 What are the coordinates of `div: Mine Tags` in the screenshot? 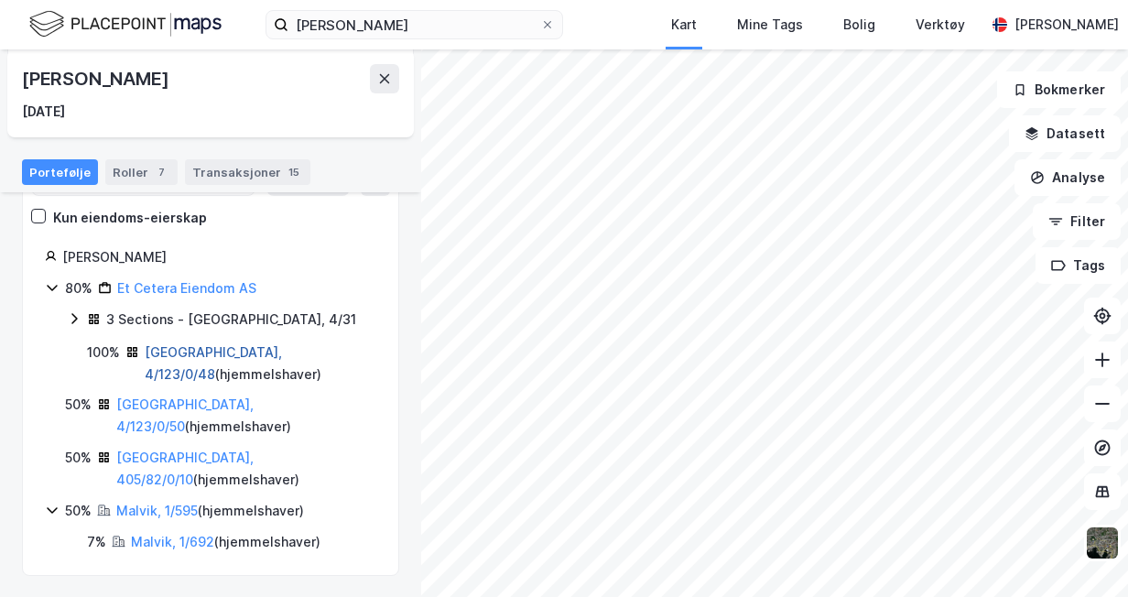 It's located at (770, 25).